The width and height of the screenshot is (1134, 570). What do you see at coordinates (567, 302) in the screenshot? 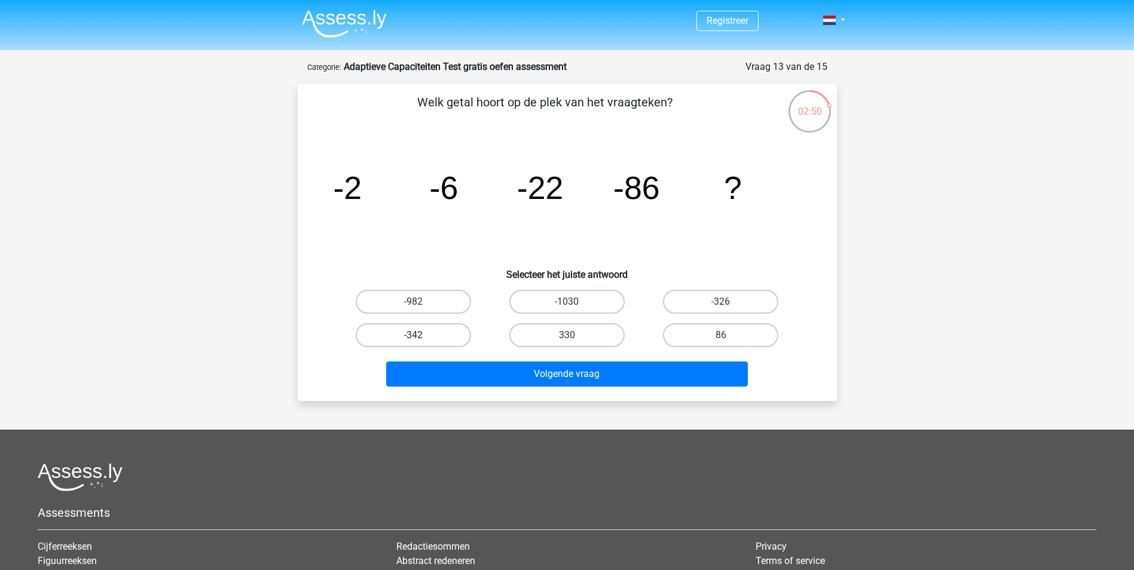
I see `label: -1030` at bounding box center [567, 302].